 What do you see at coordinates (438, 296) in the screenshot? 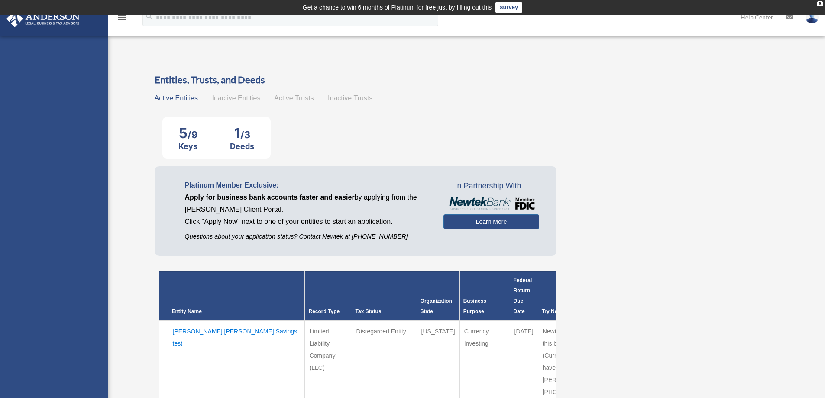
I see `th: Organization State` at bounding box center [438, 296].